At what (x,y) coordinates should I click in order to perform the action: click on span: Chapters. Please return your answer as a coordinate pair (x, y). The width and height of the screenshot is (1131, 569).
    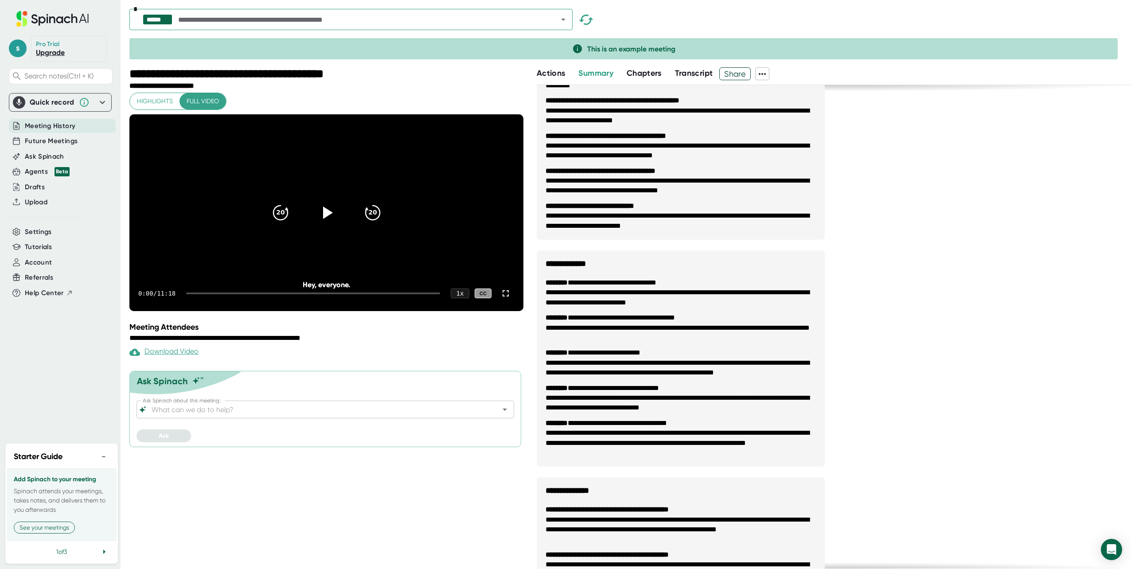
    Looking at the image, I should click on (644, 73).